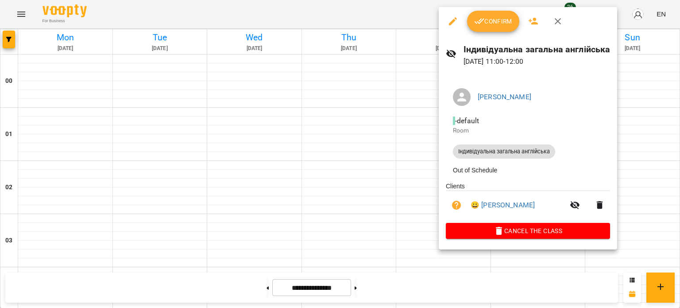 The width and height of the screenshot is (680, 308). Describe the element at coordinates (456, 205) in the screenshot. I see `button: Unpaid. Bill the attendance?` at that location.